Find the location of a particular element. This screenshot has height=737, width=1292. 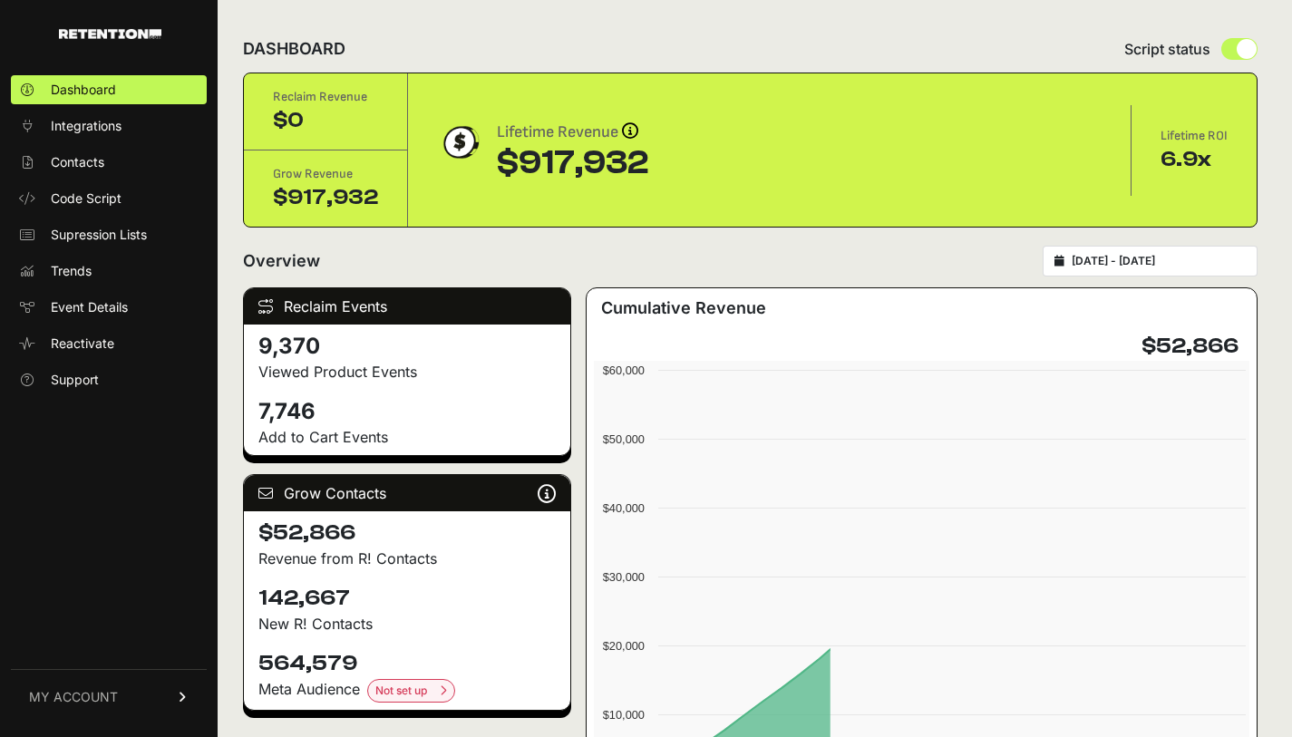

a: Dashboard is located at coordinates (109, 90).